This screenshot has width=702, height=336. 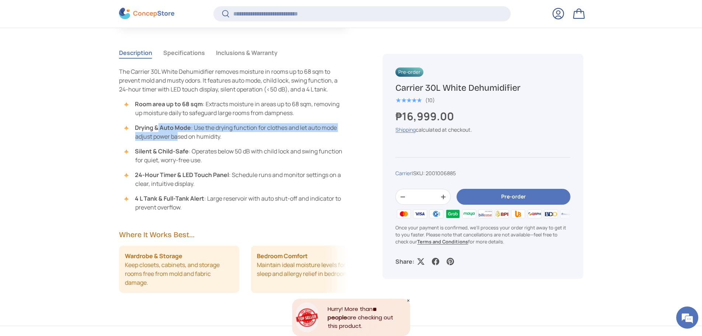 I want to click on a: 5.0 out of 5.0 stars (10), so click(x=415, y=99).